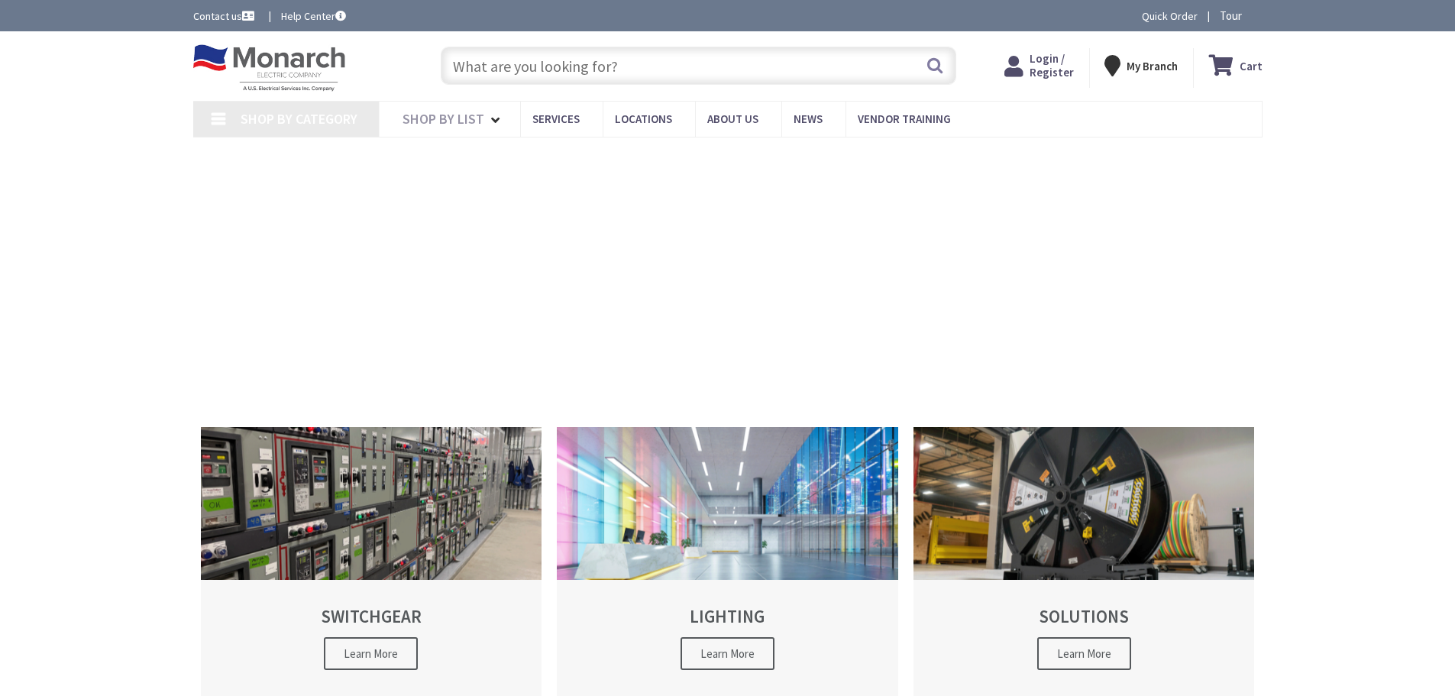 Image resolution: width=1455 pixels, height=696 pixels. I want to click on h2: SOLUTIONS, so click(1084, 616).